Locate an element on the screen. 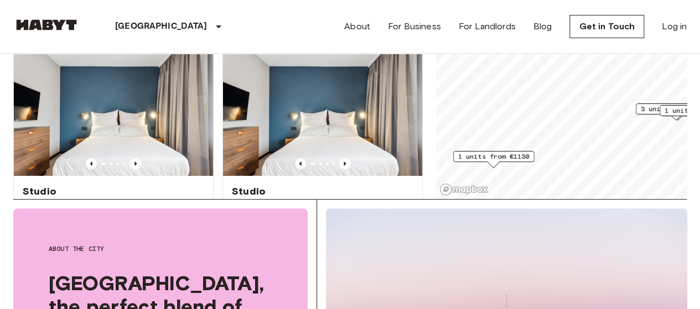  img: Habyt is located at coordinates (46, 25).